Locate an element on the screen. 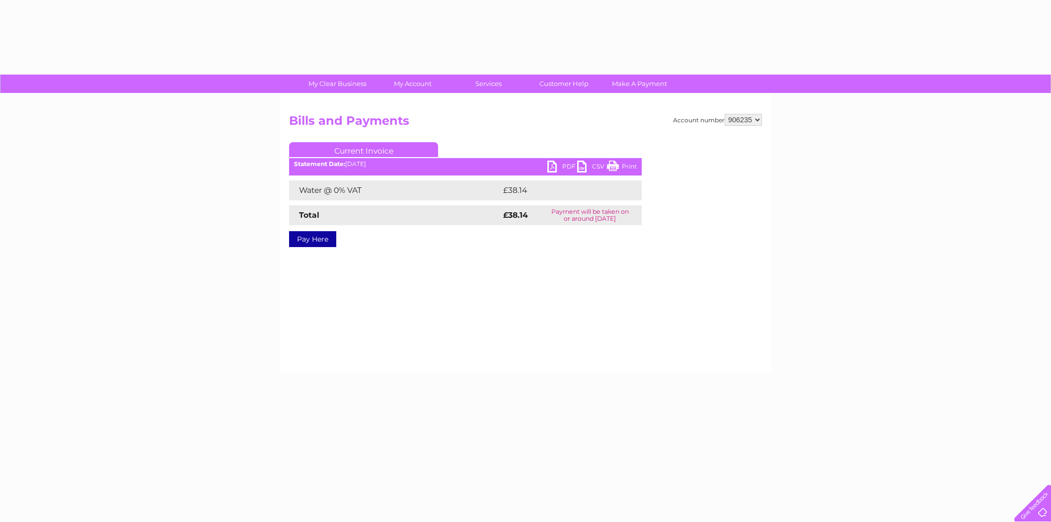  a: PDF is located at coordinates (562, 167).